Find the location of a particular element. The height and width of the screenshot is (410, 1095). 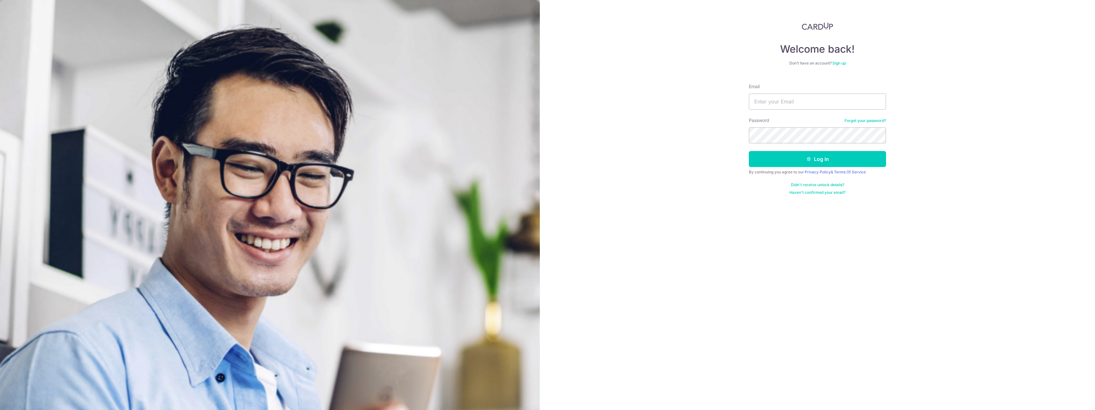

div: Don’t have an account? is located at coordinates (818, 63).